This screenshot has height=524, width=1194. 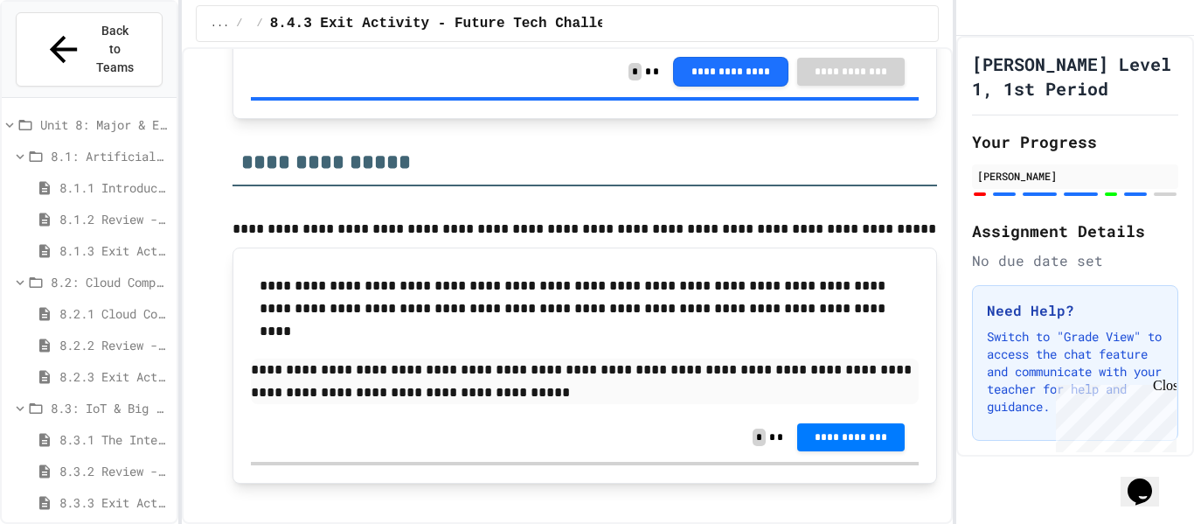 I want to click on span: 8.1.3 Exit Activity - AI Detective, so click(x=114, y=250).